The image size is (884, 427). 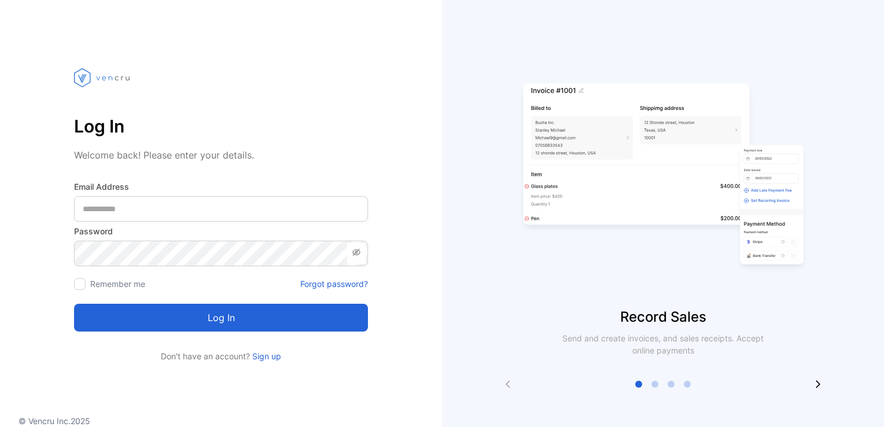 What do you see at coordinates (221, 318) in the screenshot?
I see `button: Log in` at bounding box center [221, 318].